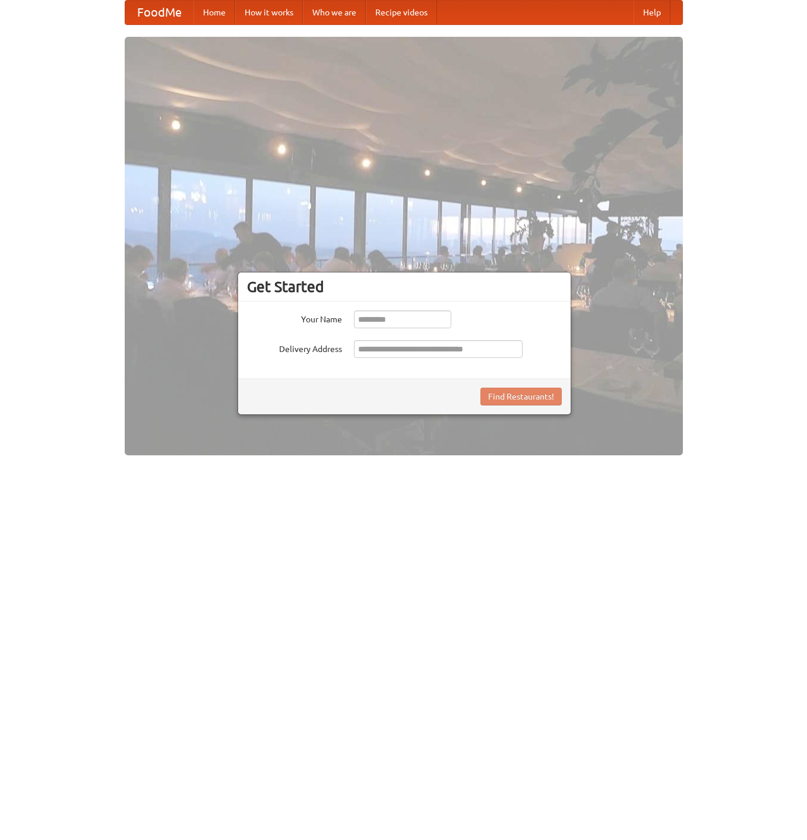 The image size is (807, 840). Describe the element at coordinates (652, 12) in the screenshot. I see `a: Help` at that location.